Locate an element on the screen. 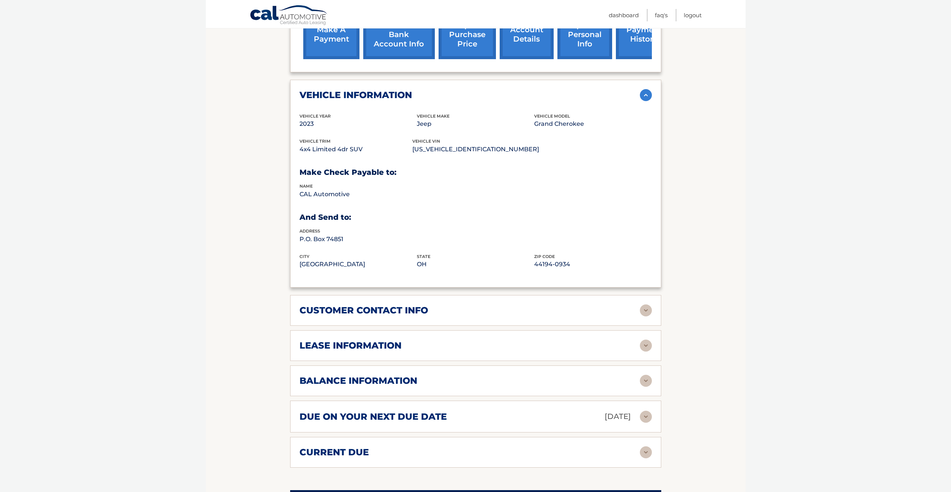 The image size is (951, 492). h3: Make Check Payable to: is located at coordinates (476, 172).